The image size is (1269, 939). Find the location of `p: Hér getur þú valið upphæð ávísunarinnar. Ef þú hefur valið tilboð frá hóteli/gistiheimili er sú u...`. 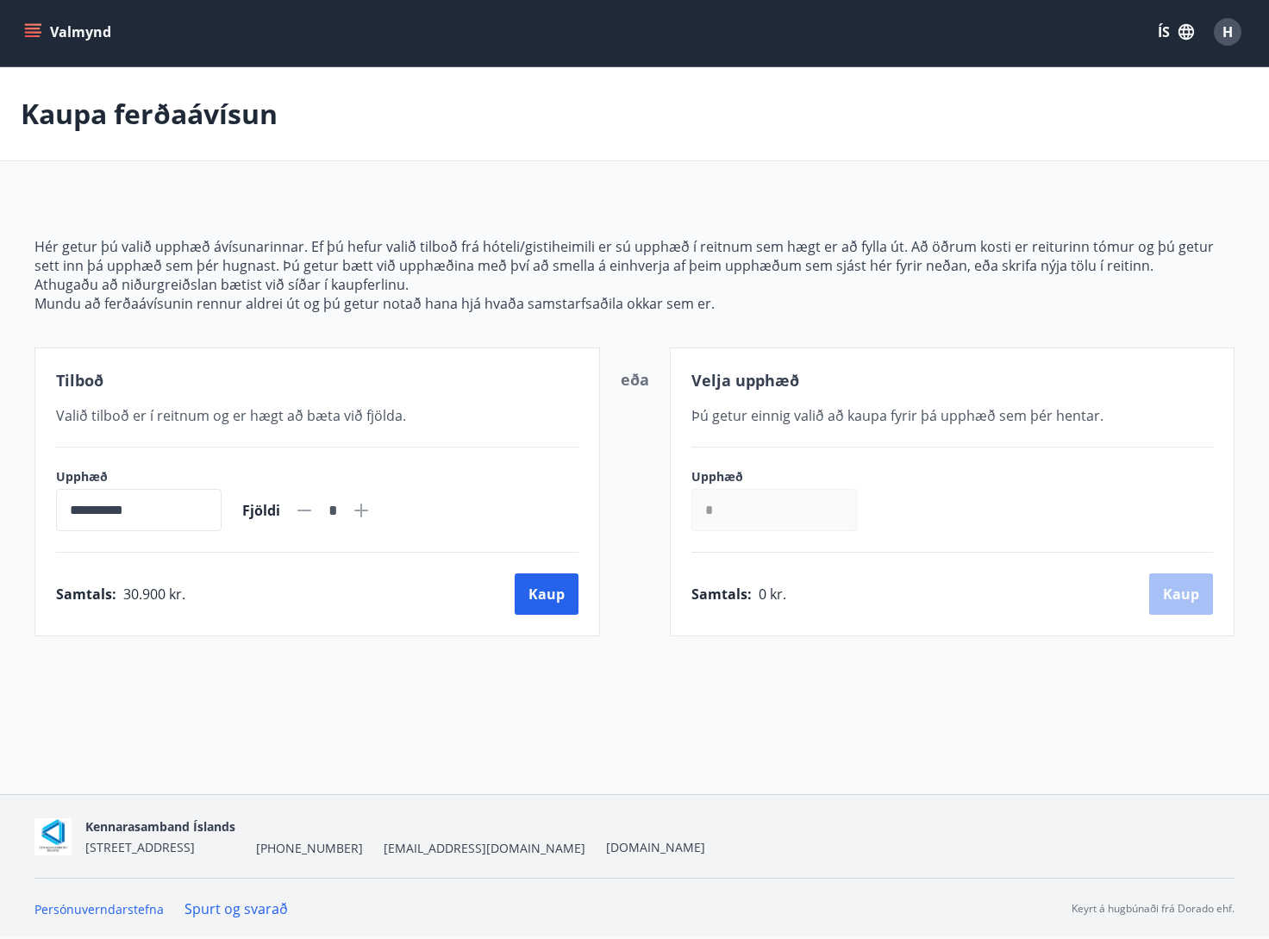

p: Hér getur þú valið upphæð ávísunarinnar. Ef þú hefur valið tilboð frá hóteli/gistiheimili er sú u... is located at coordinates (635, 256).